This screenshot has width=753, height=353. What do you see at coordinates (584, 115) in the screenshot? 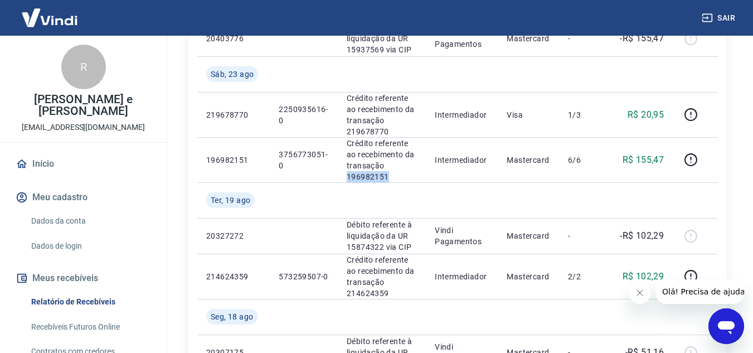
I see `p: 1/3` at bounding box center [584, 115].